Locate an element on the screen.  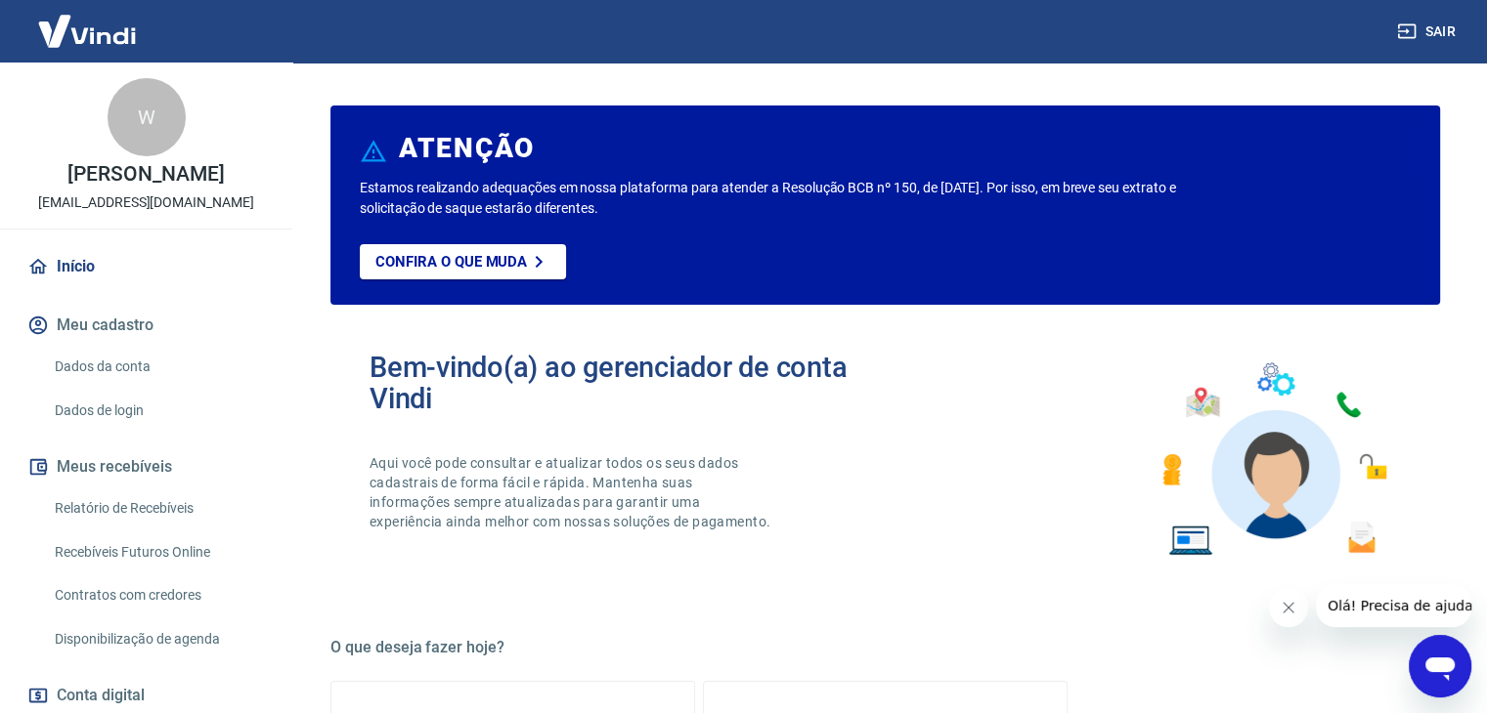
p: Confira o que muda is located at coordinates (451, 262).